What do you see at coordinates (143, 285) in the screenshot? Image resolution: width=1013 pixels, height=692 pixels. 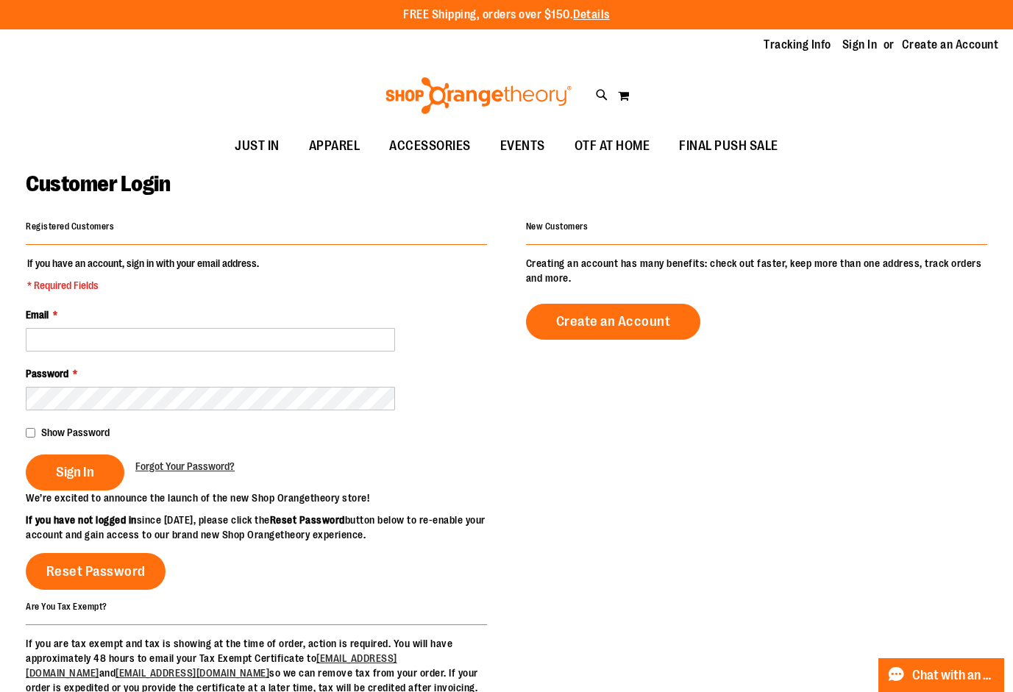 I see `span: * Required Fields` at bounding box center [143, 285].